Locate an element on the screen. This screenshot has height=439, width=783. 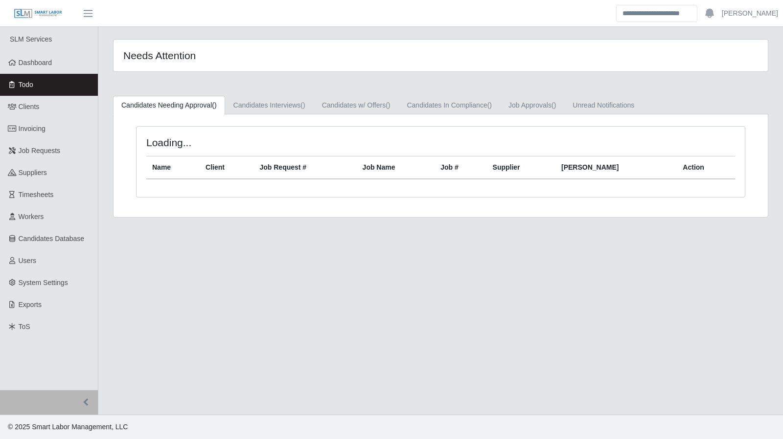
a: Candidates w/ Offers is located at coordinates (356, 105).